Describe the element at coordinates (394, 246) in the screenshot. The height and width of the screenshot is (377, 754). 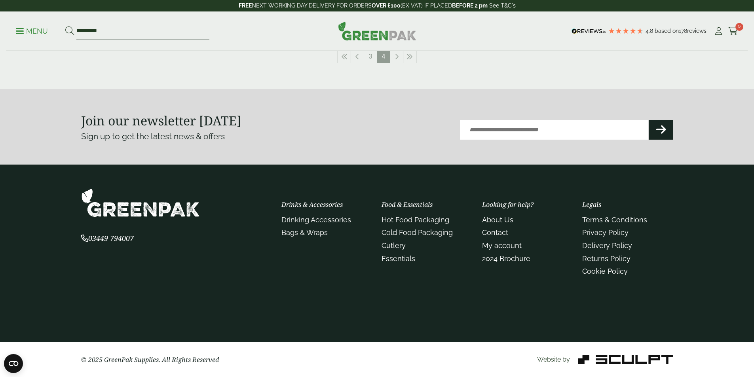
I see `a: Cutlery` at that location.